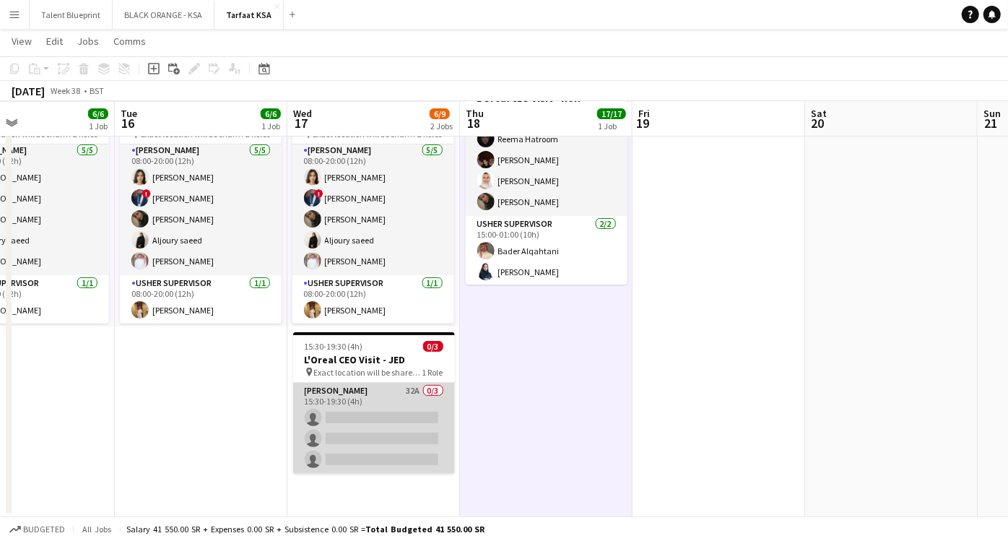 Image resolution: width=1008 pixels, height=541 pixels. Describe the element at coordinates (433, 346) in the screenshot. I see `span: 0/3` at that location.